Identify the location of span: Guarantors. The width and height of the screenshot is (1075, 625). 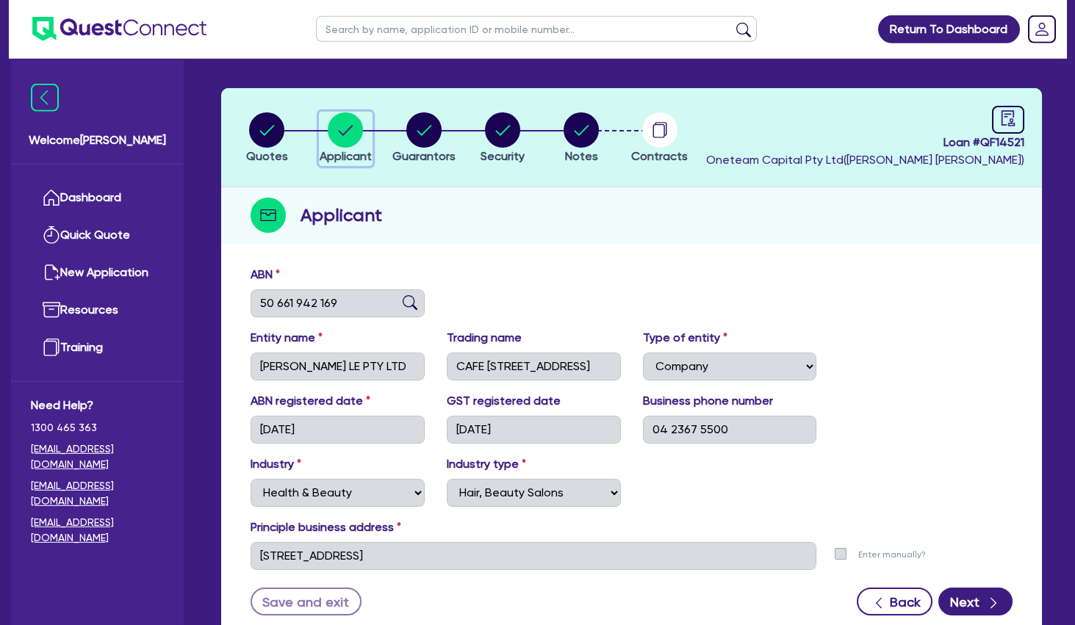
(424, 156).